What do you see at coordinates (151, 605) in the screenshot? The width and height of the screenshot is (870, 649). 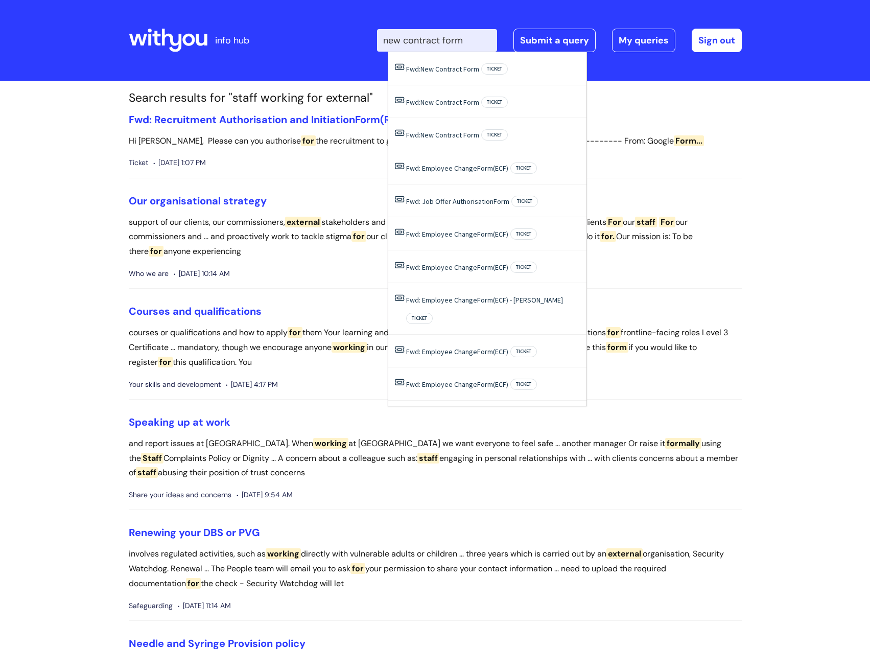 I see `span: Safeguarding` at bounding box center [151, 605].